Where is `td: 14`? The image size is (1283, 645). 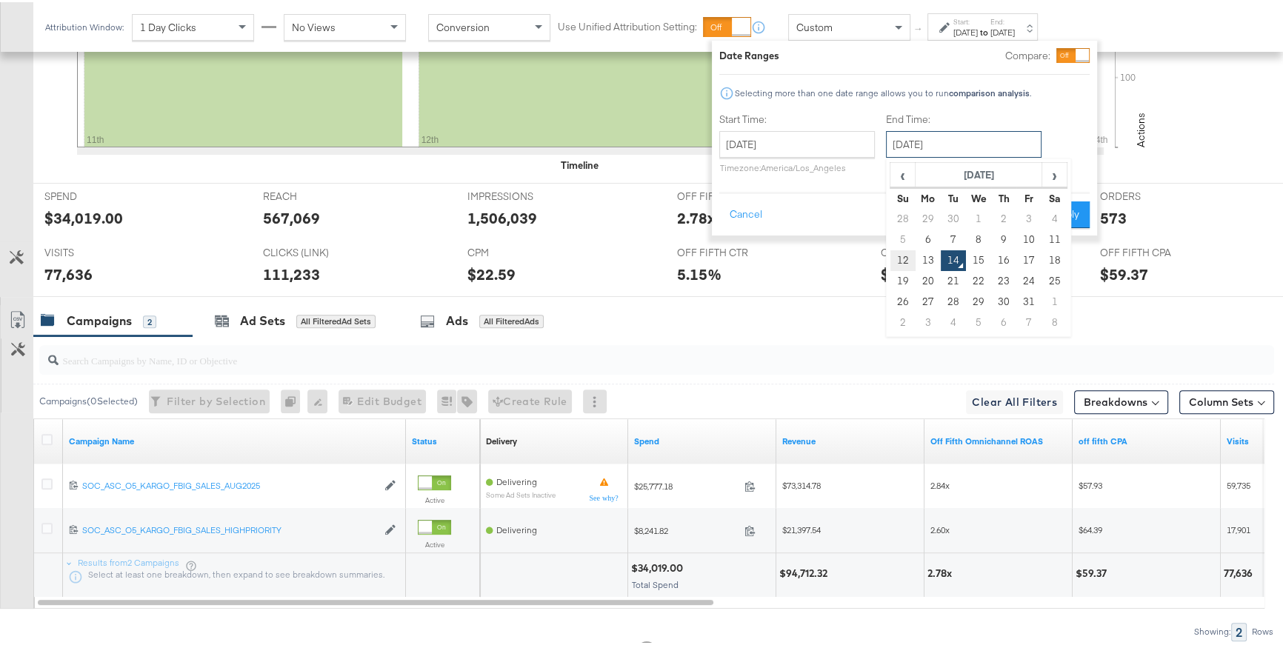 td: 14 is located at coordinates (953, 258).